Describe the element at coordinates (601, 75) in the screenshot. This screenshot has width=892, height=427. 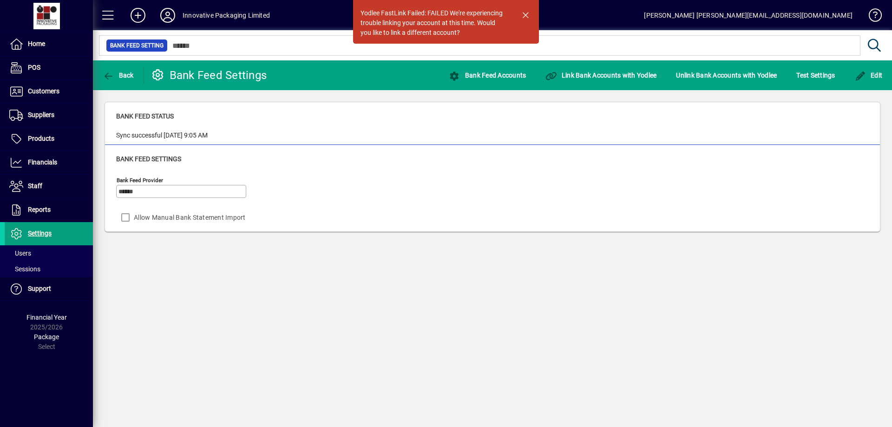
I see `span: Link Bank Accounts with Yodlee` at that location.